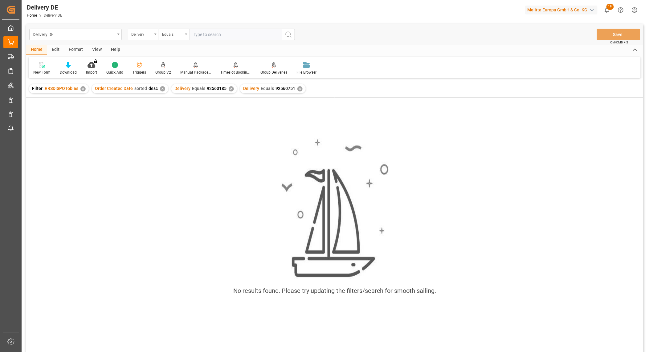  I want to click on div: Manual Package TypeDetermination, so click(196, 72).